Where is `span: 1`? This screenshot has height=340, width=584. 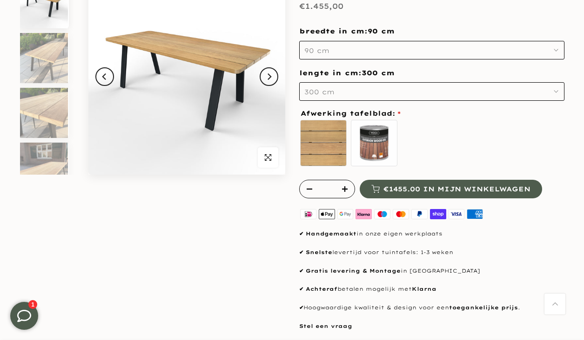
span: 1 is located at coordinates (32, 12).